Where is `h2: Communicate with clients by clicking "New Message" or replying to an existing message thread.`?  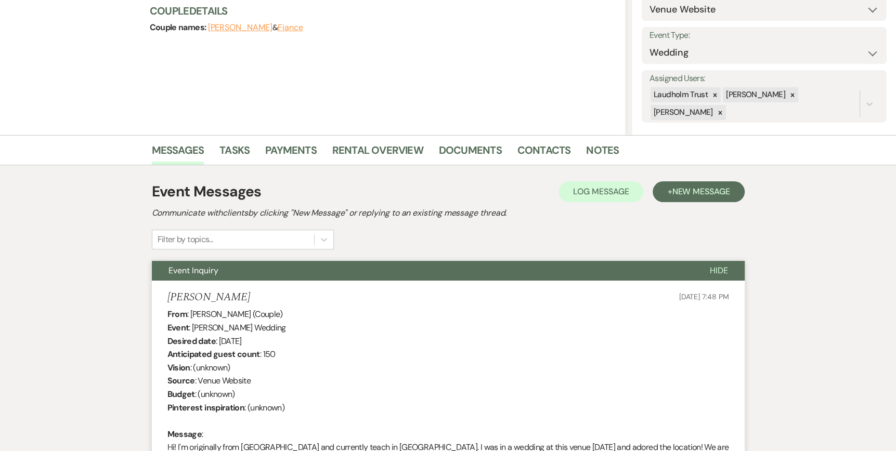
h2: Communicate with clients by clicking "New Message" or replying to an existing message thread. is located at coordinates (448, 213).